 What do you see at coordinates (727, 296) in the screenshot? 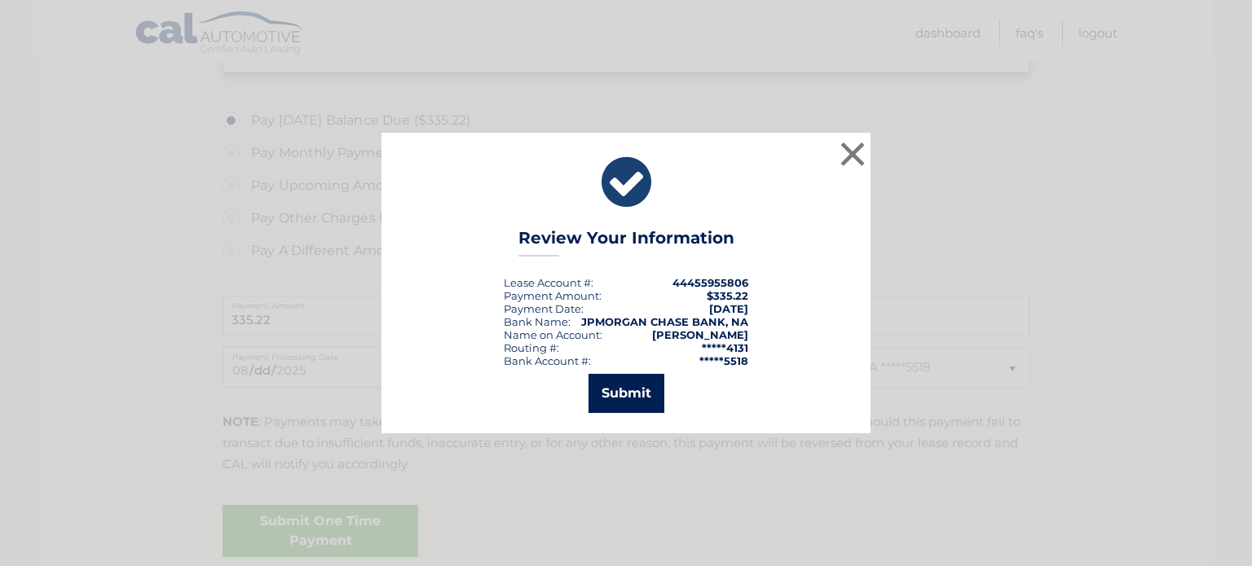
I see `span: $335.22` at bounding box center [727, 296].